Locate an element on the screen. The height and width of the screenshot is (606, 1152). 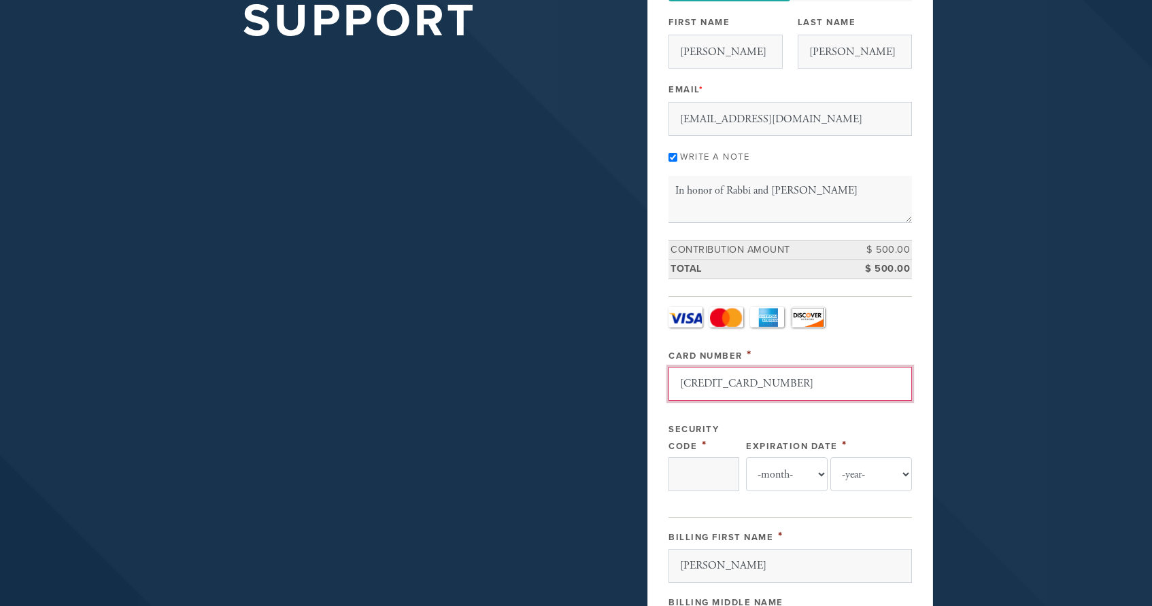
select: Expiration Date year is located at coordinates (871, 475).